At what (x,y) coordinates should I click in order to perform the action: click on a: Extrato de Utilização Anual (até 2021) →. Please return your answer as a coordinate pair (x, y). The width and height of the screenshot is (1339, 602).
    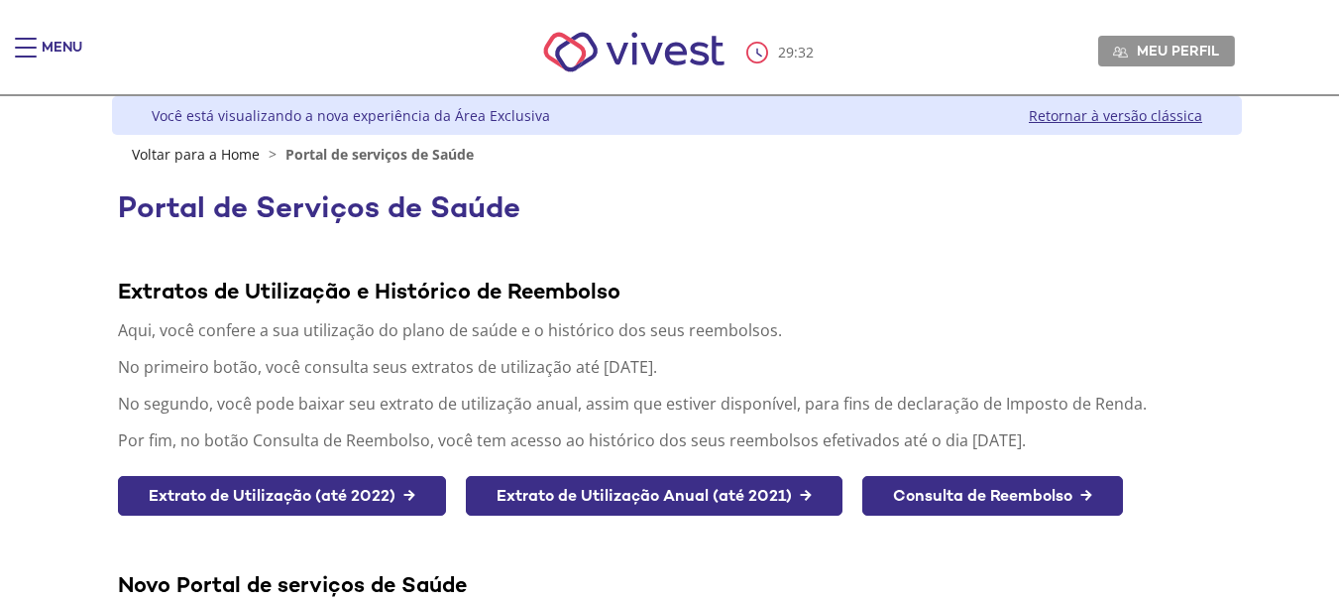
    Looking at the image, I should click on (654, 496).